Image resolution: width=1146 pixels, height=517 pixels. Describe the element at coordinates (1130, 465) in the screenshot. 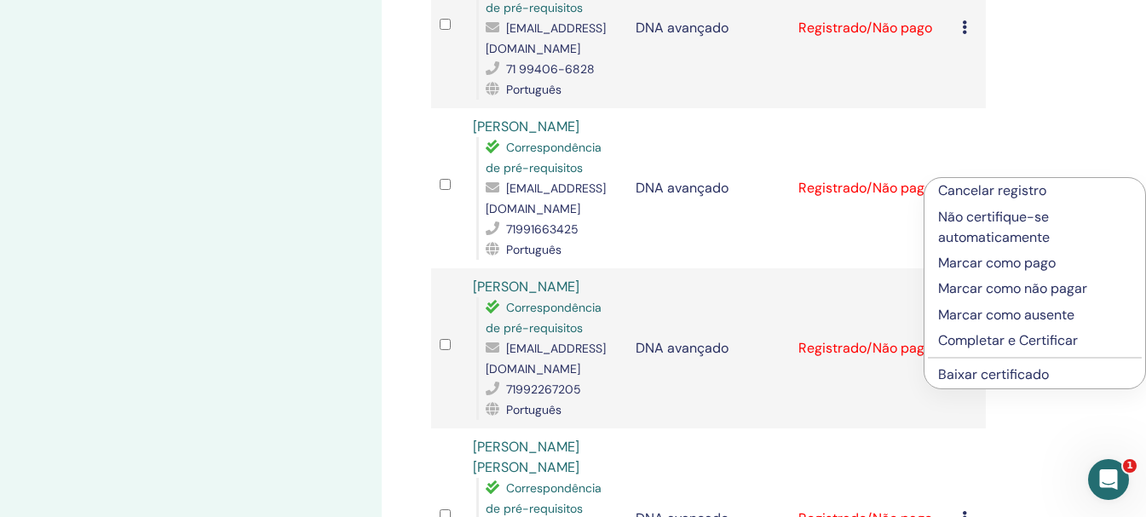

I see `font: 1` at that location.